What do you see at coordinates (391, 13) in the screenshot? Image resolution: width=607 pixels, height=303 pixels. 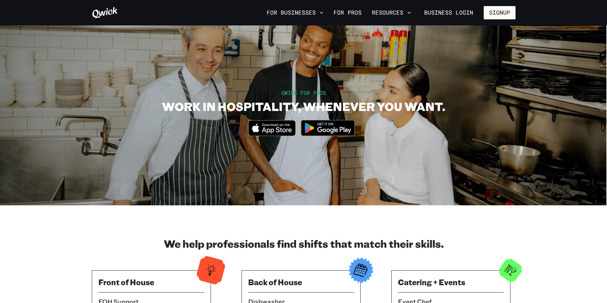 I see `button: Resources` at bounding box center [391, 13].